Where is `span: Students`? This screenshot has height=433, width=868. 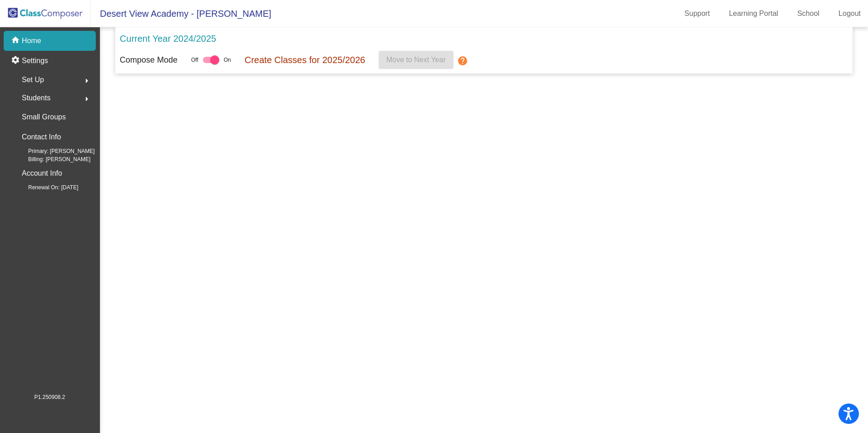 span: Students is located at coordinates (36, 98).